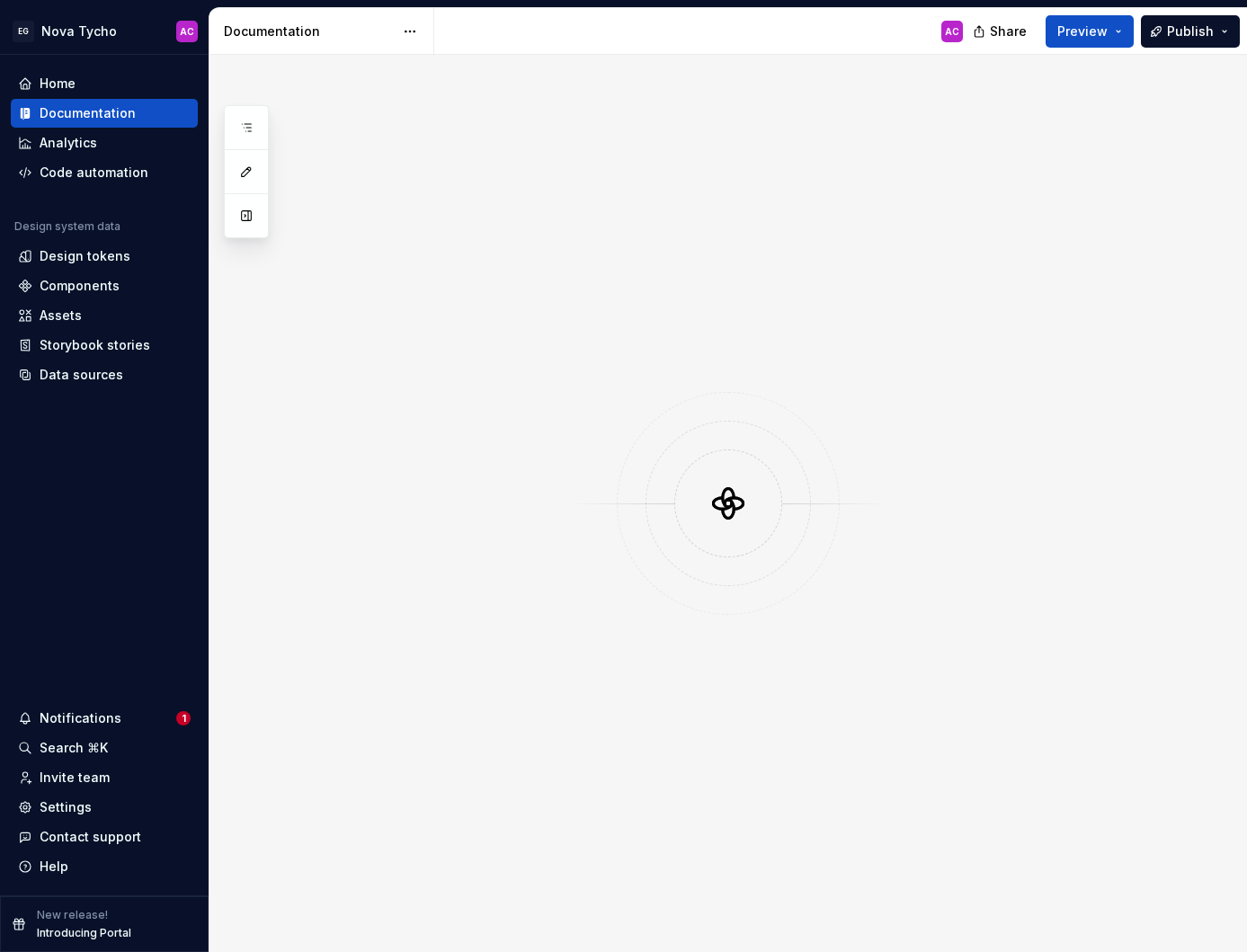  I want to click on button: EGNova TychoAC, so click(104, 31).